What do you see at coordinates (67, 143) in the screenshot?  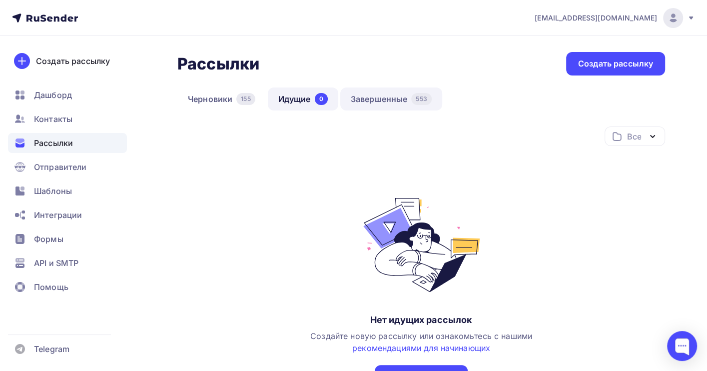 I see `a: Рассылки` at bounding box center [67, 143].